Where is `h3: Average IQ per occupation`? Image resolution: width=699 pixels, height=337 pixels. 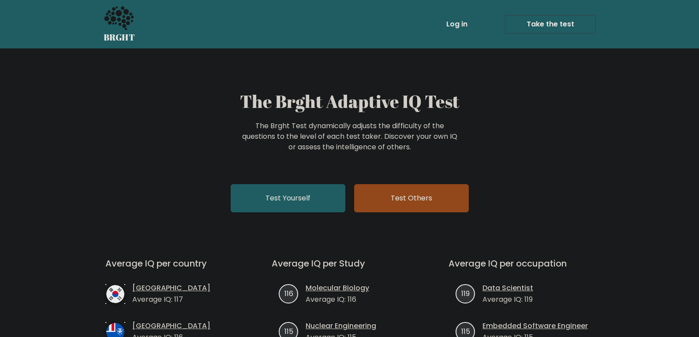
h3: Average IQ per occupation is located at coordinates (526, 269).